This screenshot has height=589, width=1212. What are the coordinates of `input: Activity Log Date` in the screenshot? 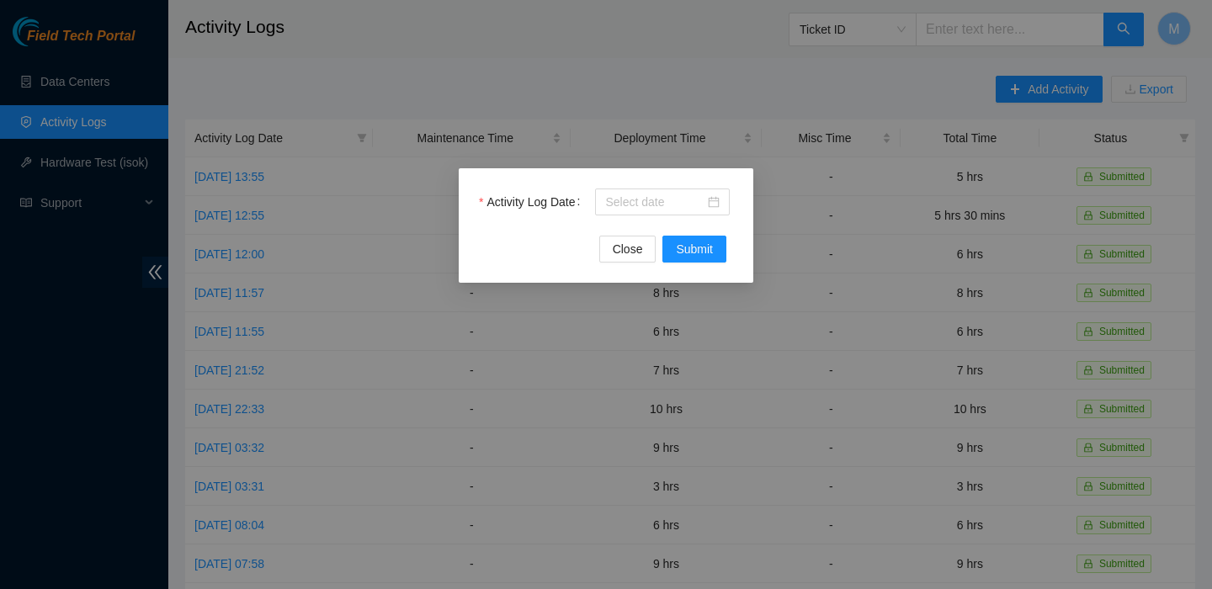 It's located at (655, 202).